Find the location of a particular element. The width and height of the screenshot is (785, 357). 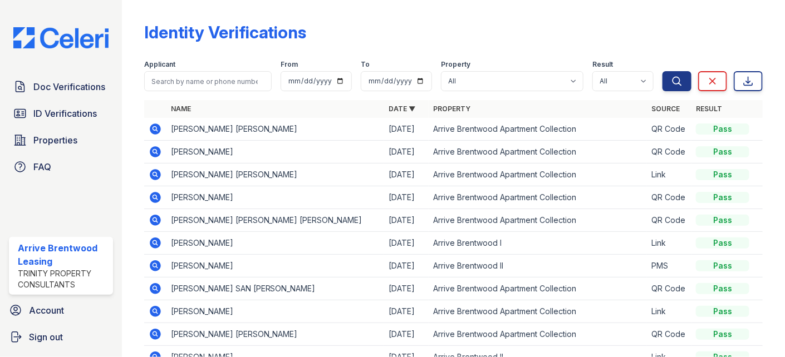

img: CE_Logo_Blue-a8612792a0a2168367f1c8372b55b34899dd931a85d93a1a3d3e32e68fde9ad4.png is located at coordinates (61, 38).